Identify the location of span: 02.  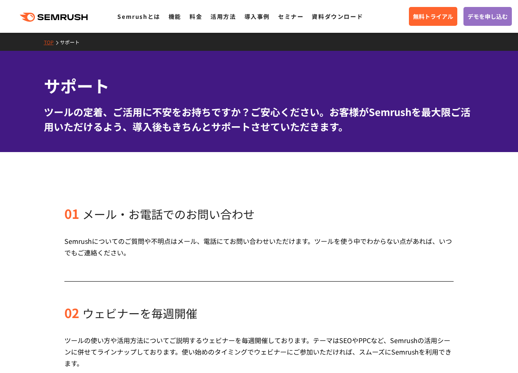
(72, 312).